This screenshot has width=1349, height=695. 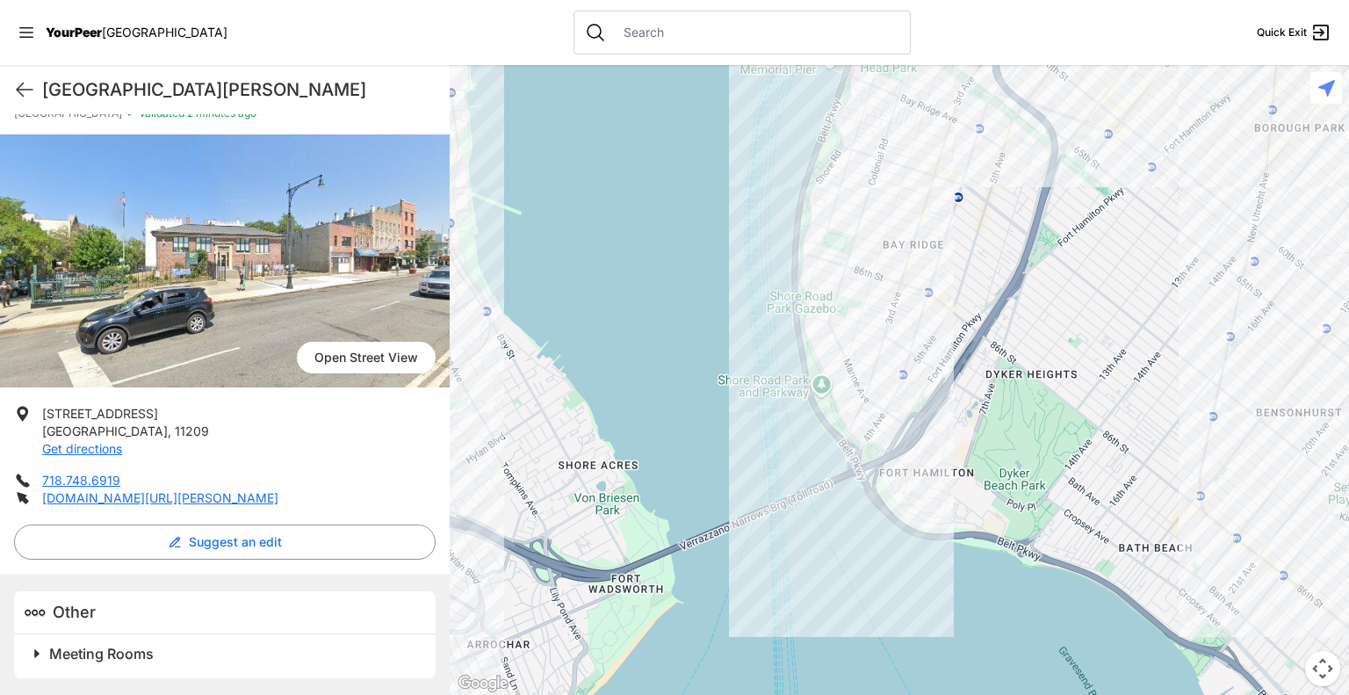 What do you see at coordinates (82, 448) in the screenshot?
I see `a: Get directions` at bounding box center [82, 448].